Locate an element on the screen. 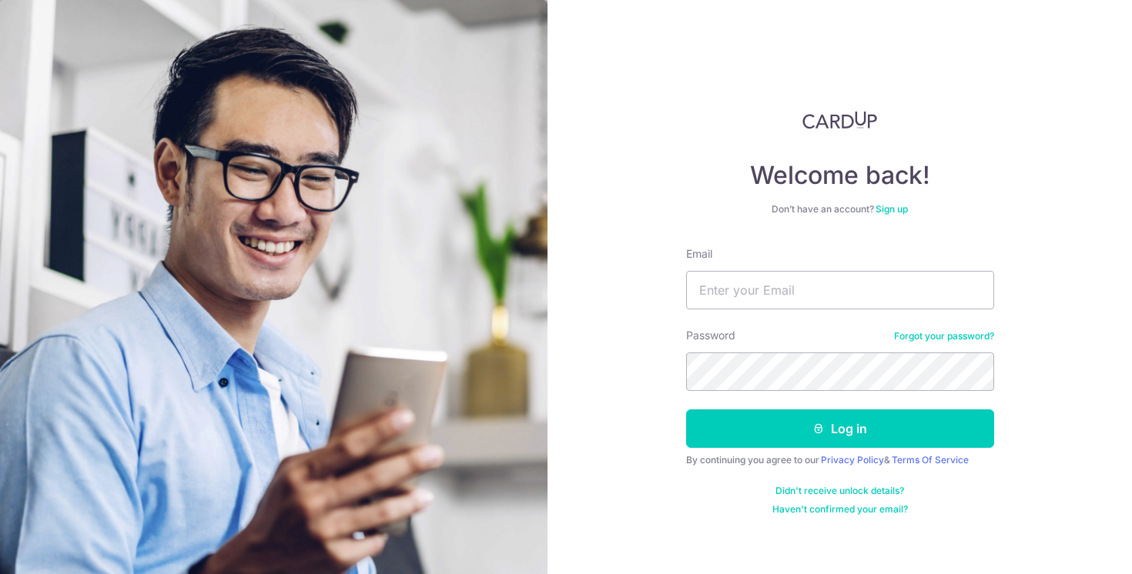  a: Privacy Policy is located at coordinates (852, 460).